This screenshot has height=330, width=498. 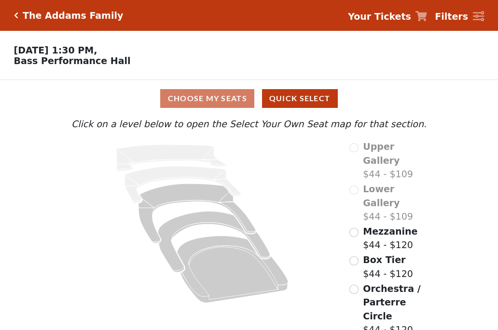 I want to click on h5: The Addams Family, so click(x=73, y=15).